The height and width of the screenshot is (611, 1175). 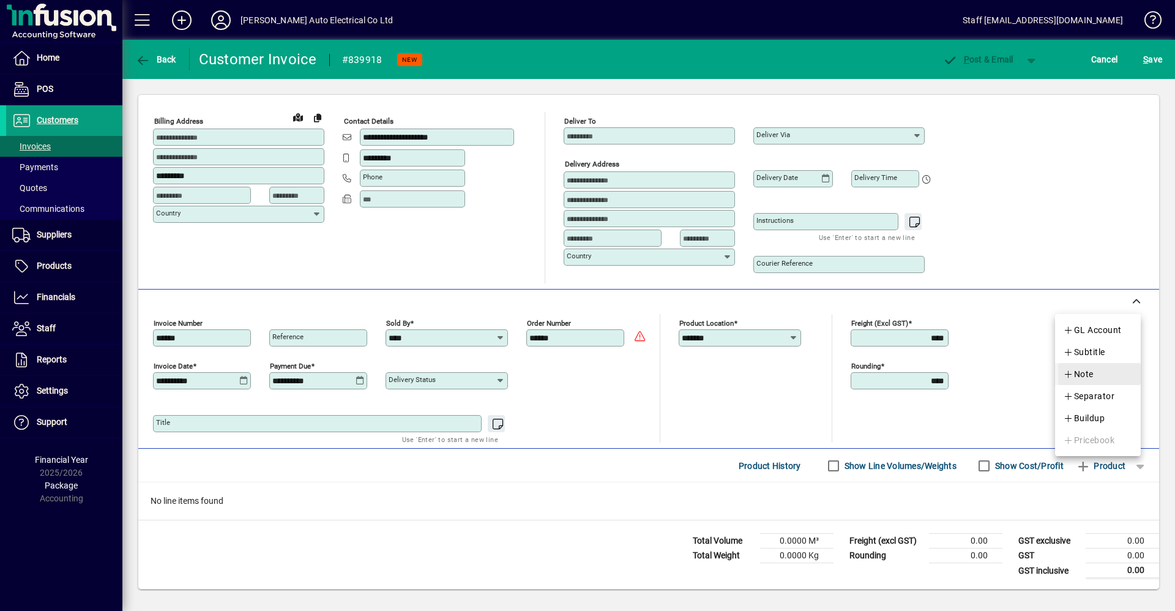 What do you see at coordinates (1097, 418) in the screenshot?
I see `button: Buildup` at bounding box center [1097, 418].